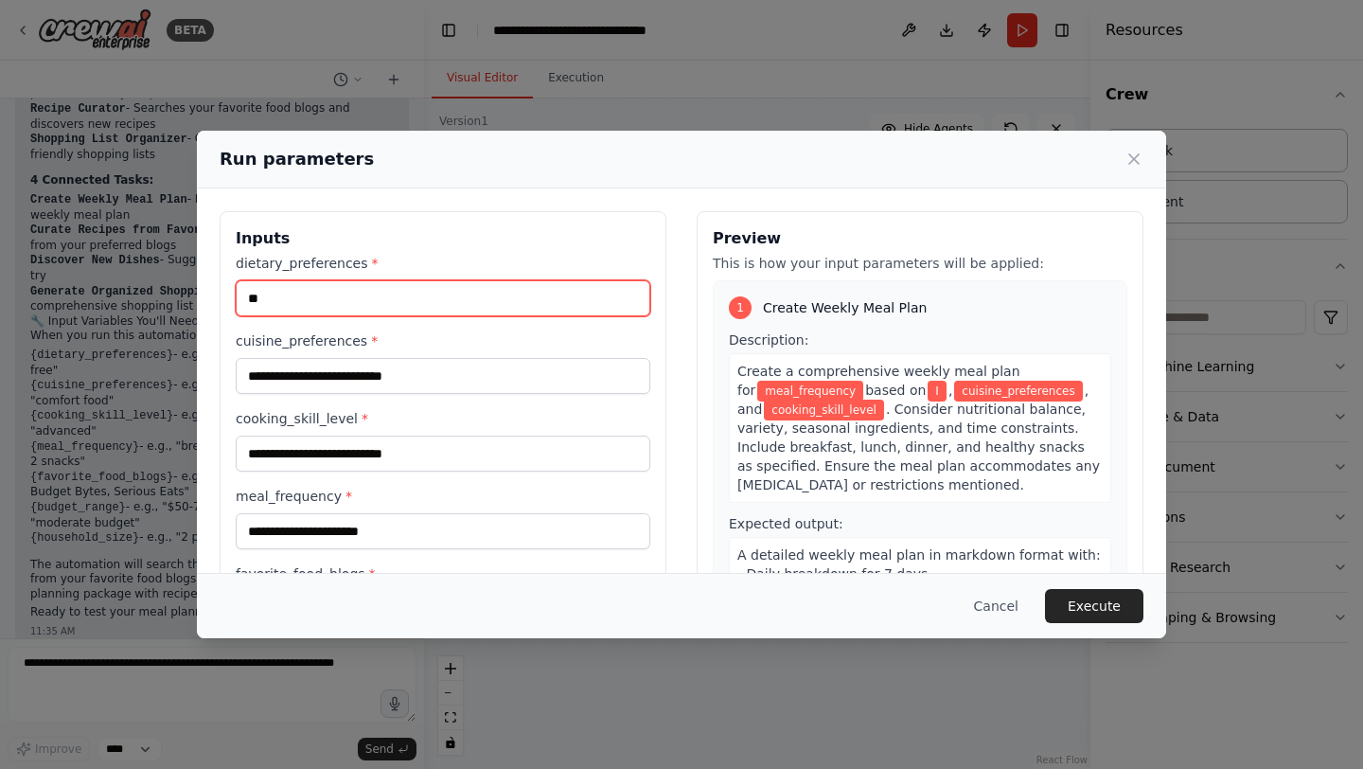  I want to click on span: A detailed weekly meal plan in markdown format with: - Daily breakdown for 7 days -, so click(919, 564).